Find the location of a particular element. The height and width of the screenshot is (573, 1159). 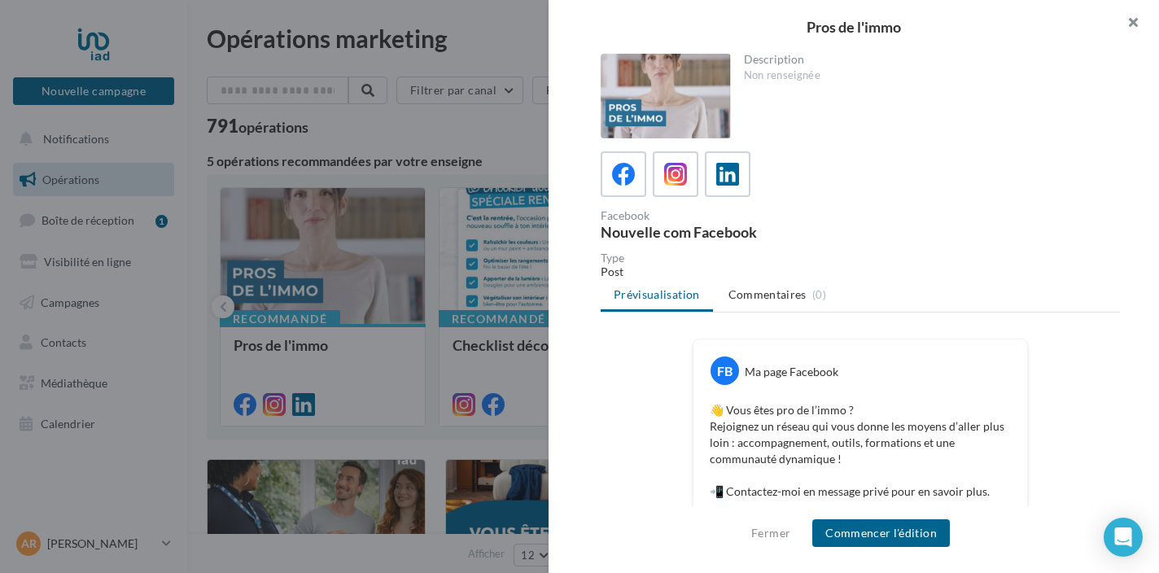

p: 👋 Vous êtes pro de l’immo ? Rejoignez un réseau qui vous donne les moyens d’aller plus loin : acc... is located at coordinates (860, 451).